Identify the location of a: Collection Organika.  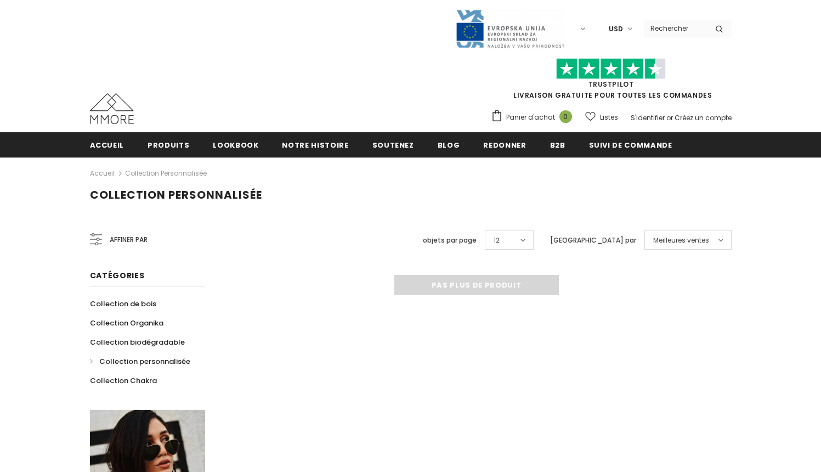
(127, 322).